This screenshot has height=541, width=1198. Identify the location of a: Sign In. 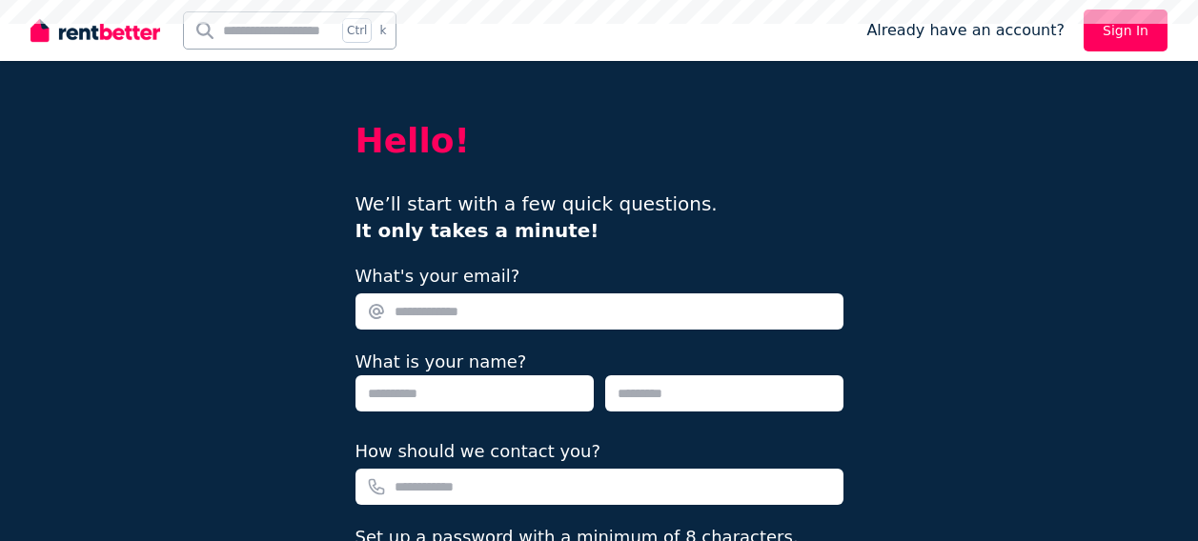
(1126, 30).